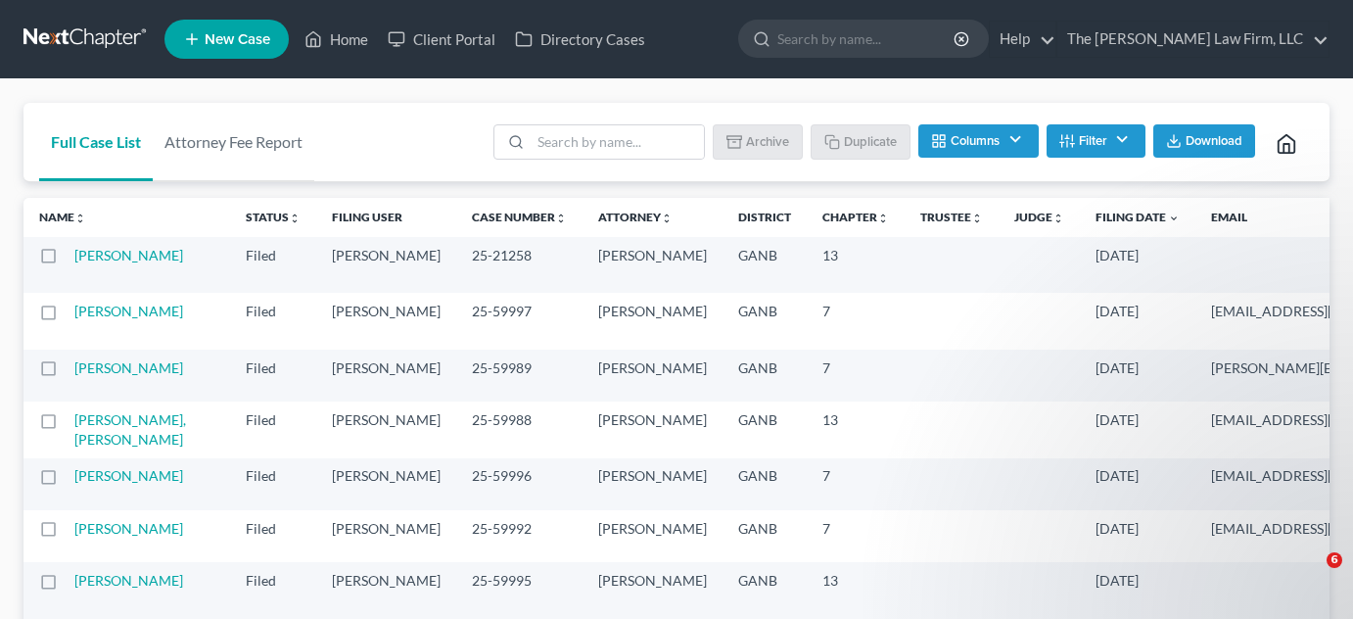 The width and height of the screenshot is (1353, 619). I want to click on span: Download, so click(1214, 141).